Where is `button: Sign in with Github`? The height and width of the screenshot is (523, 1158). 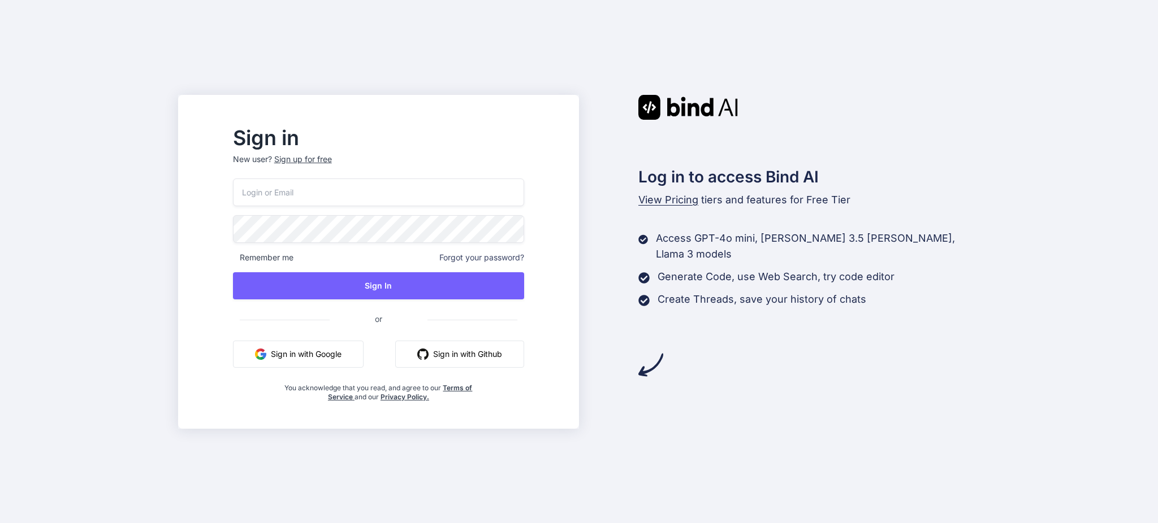
button: Sign in with Github is located at coordinates (460, 354).